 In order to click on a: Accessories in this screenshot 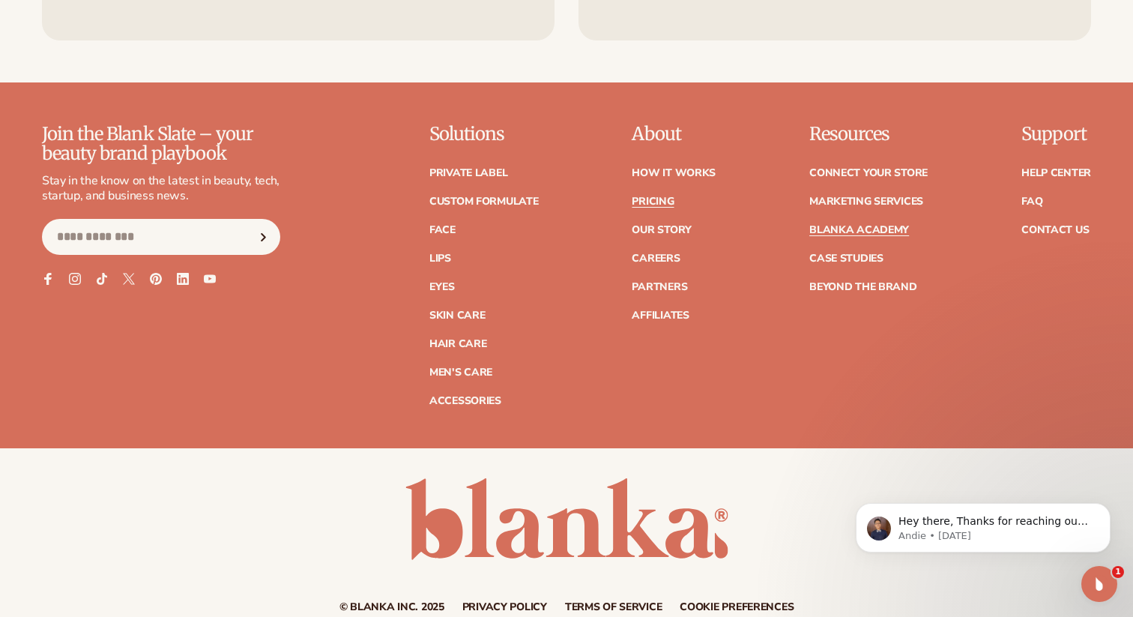, I will do `click(465, 401)`.